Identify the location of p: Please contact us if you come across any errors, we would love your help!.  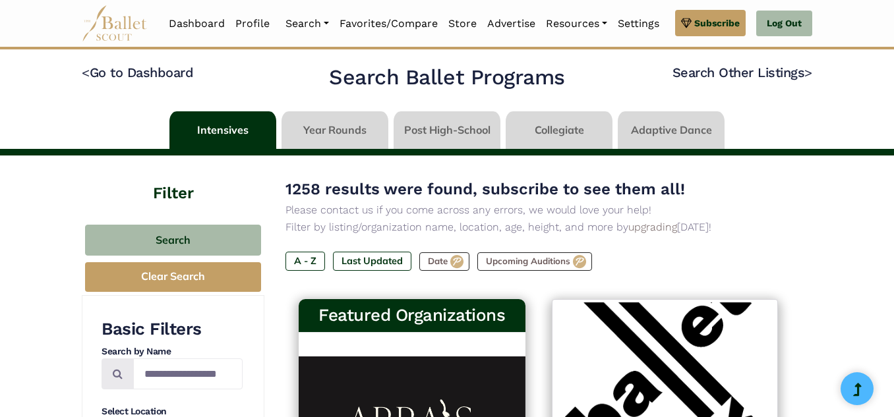
(538, 210).